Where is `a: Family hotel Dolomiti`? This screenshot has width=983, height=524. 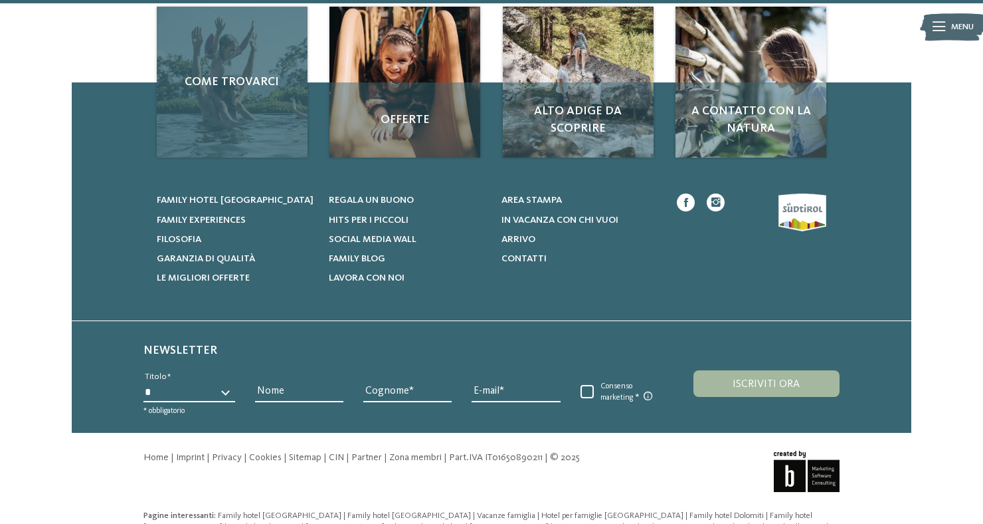 a: Family hotel Dolomiti is located at coordinates (728, 515).